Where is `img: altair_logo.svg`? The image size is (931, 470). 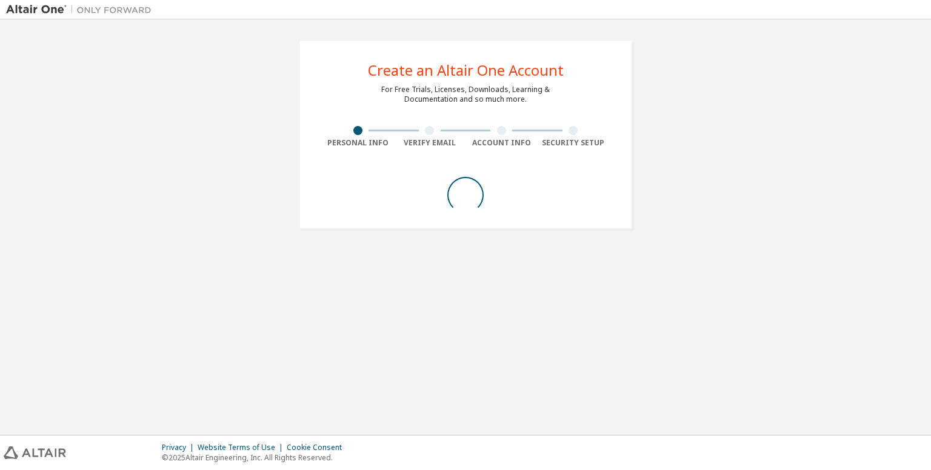
img: altair_logo.svg is located at coordinates (35, 453).